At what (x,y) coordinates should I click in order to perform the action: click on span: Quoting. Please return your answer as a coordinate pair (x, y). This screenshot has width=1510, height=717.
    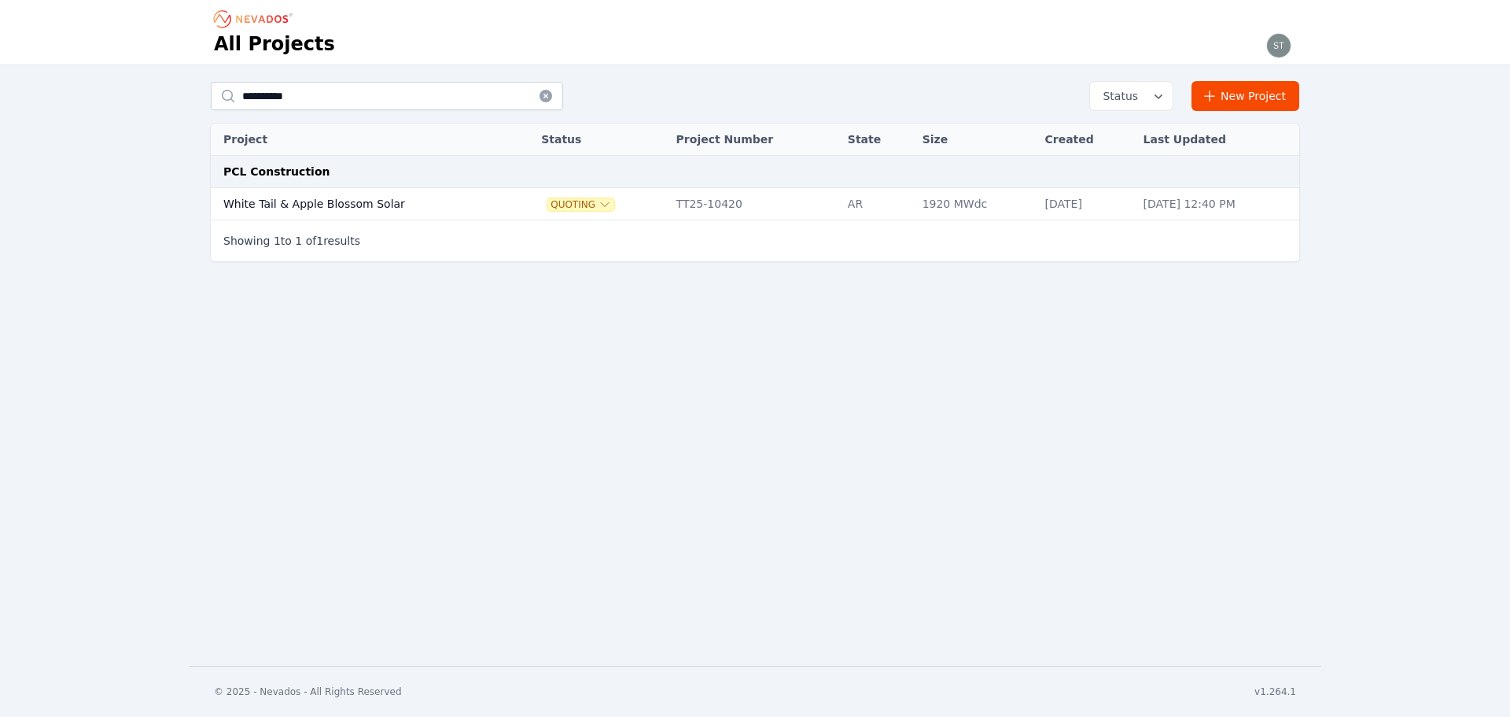
    Looking at the image, I should click on (581, 205).